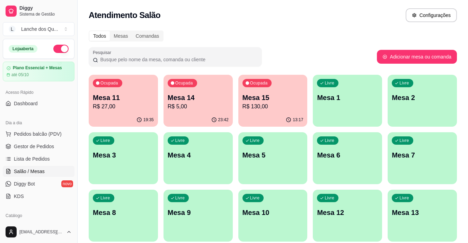 This screenshot has width=468, height=243. Describe the element at coordinates (38, 11) in the screenshot. I see `a: DiggySistema de Gestão` at that location.